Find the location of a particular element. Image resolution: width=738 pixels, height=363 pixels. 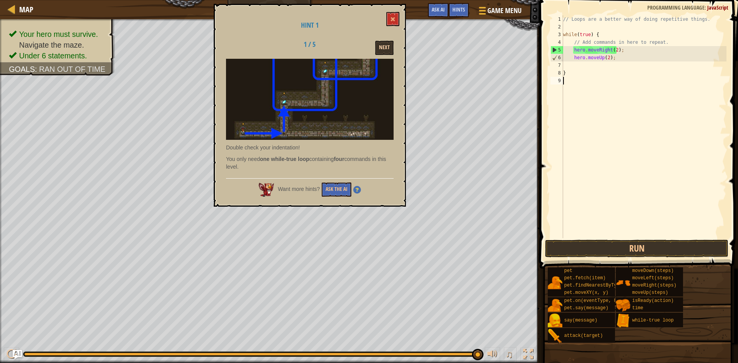

img: AI is located at coordinates (266, 190).